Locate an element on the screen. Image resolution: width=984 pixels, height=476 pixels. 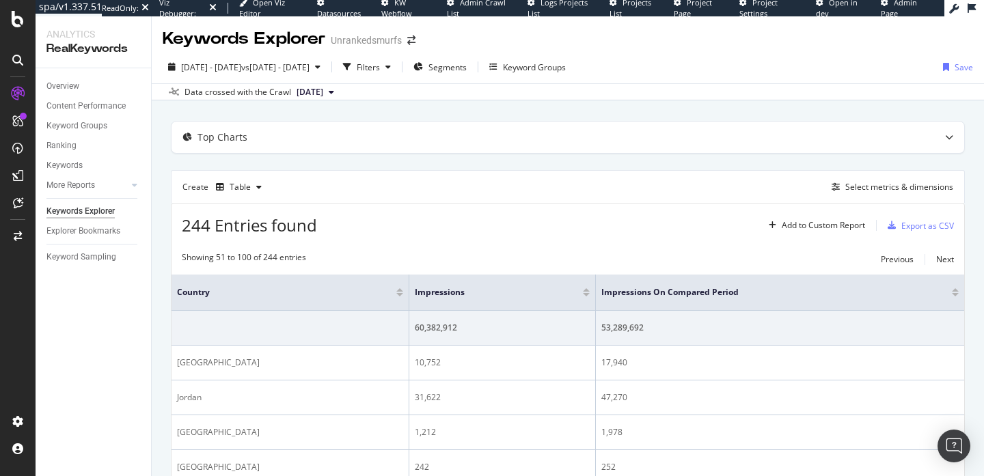
button: Keyword Groups is located at coordinates (528, 67).